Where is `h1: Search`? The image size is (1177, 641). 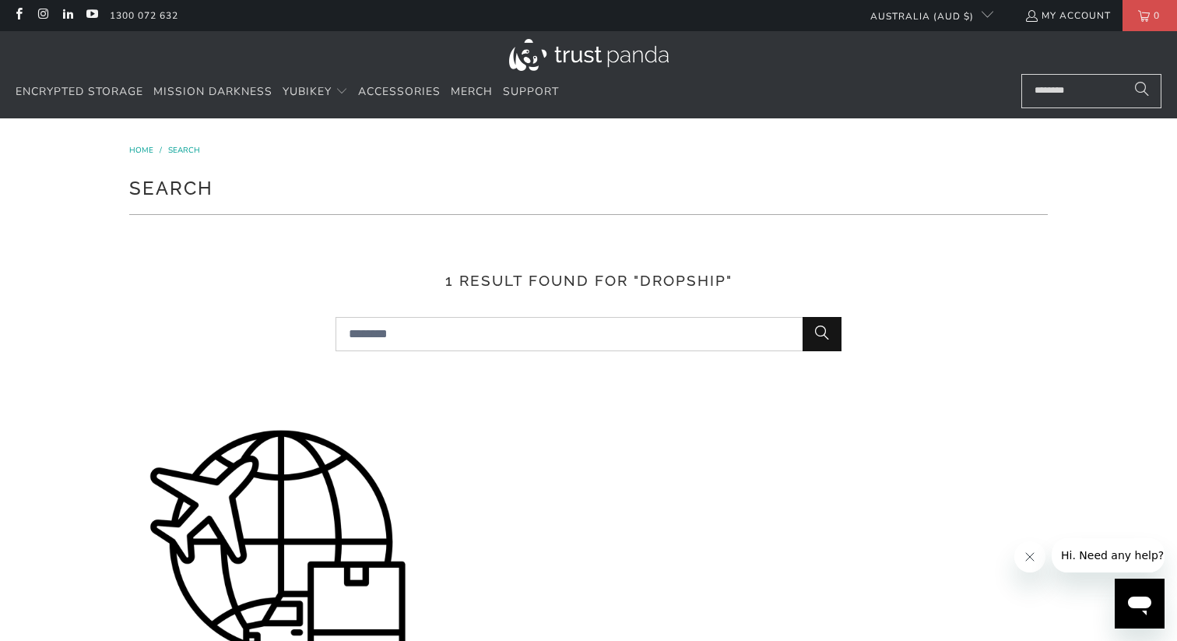
h1: Search is located at coordinates (589, 187).